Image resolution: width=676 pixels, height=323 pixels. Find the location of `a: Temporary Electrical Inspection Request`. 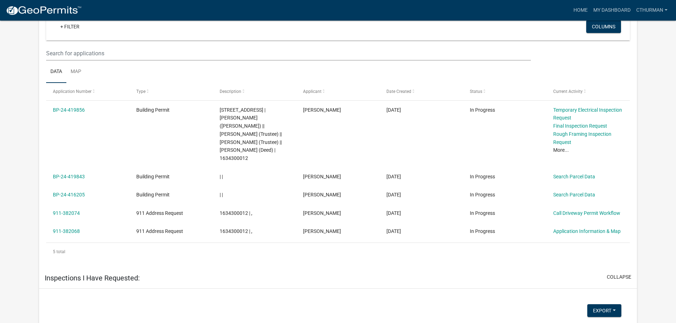

a: Temporary Electrical Inspection Request is located at coordinates (588, 114).